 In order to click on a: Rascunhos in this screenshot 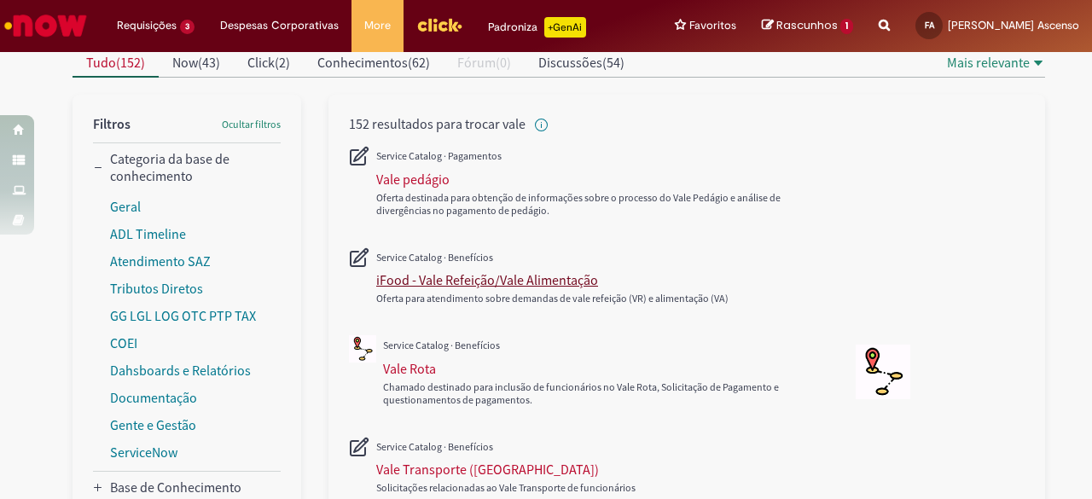, I will do `click(807, 26)`.